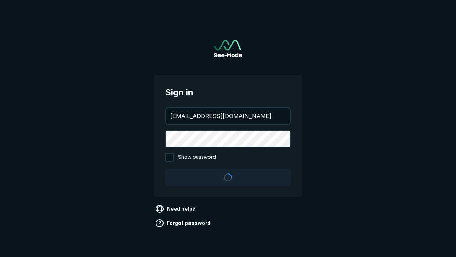 Image resolution: width=456 pixels, height=257 pixels. What do you see at coordinates (228, 116) in the screenshot?
I see `input: your@email.com` at bounding box center [228, 116].